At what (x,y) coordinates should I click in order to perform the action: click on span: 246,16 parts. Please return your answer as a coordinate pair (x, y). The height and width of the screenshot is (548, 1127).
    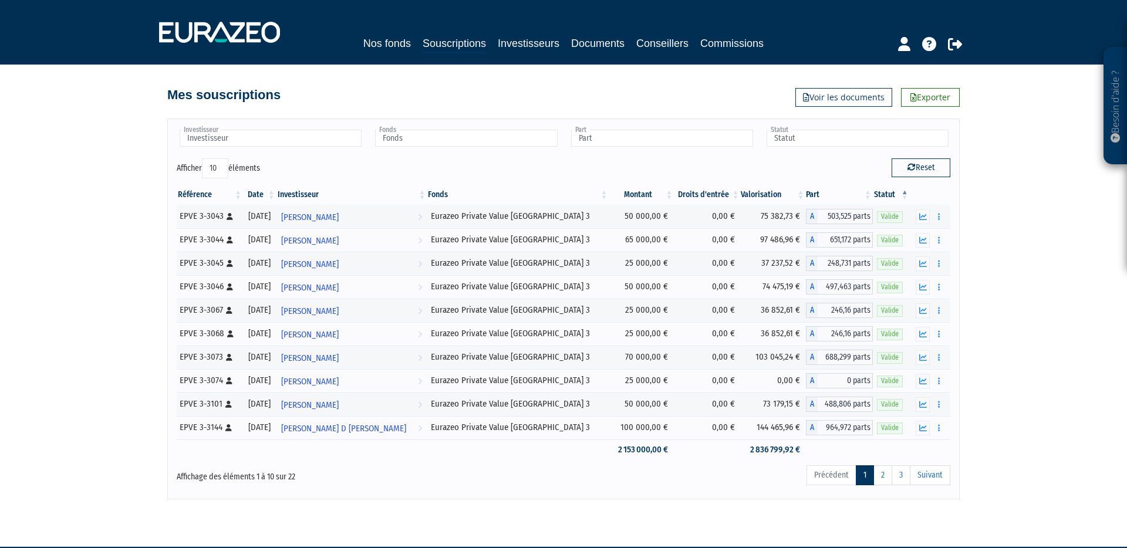
    Looking at the image, I should click on (845, 311).